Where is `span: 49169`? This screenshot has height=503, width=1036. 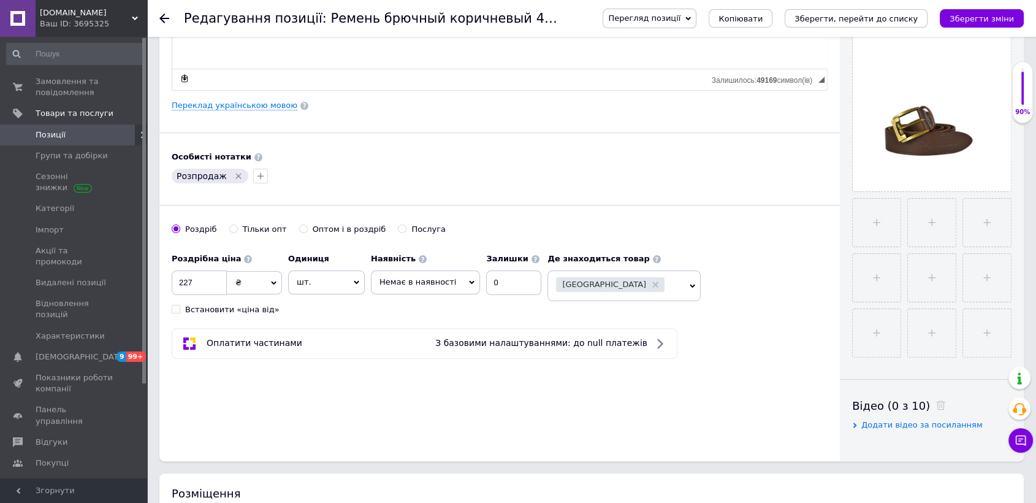
span: 49169 is located at coordinates (766, 80).